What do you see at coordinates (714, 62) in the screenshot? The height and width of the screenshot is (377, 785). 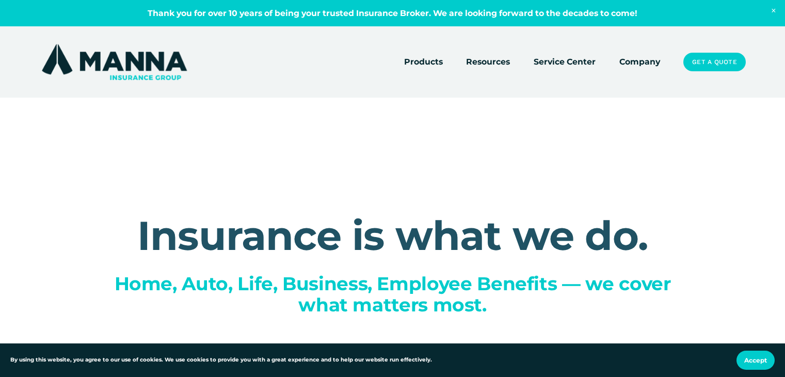 I see `a: Get a Quote` at bounding box center [714, 62].